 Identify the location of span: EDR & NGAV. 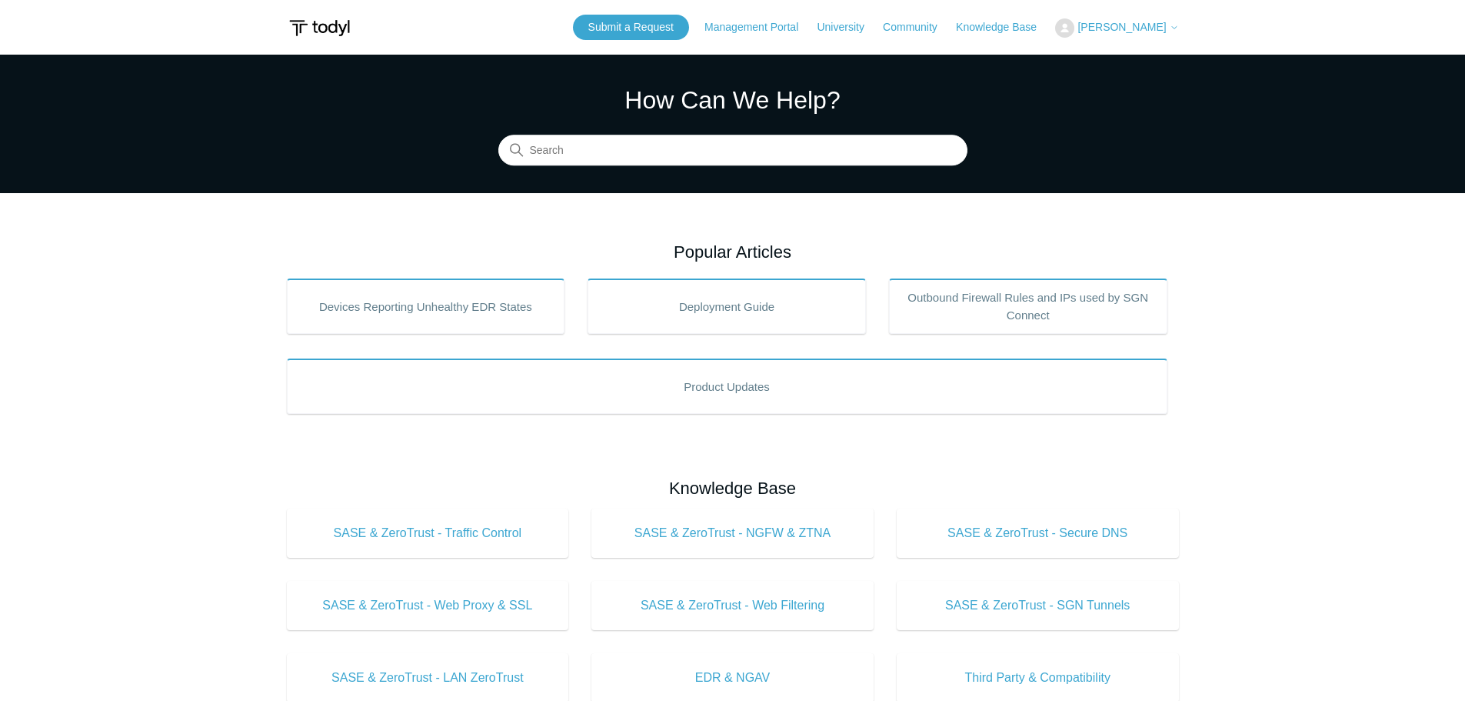
(732, 678).